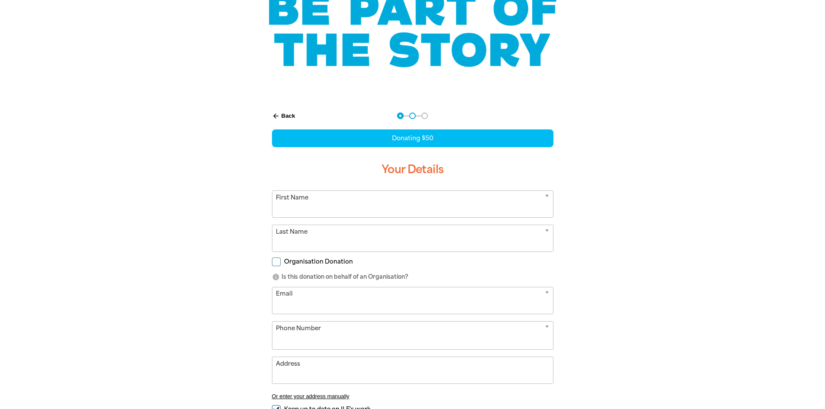 The image size is (825, 409). What do you see at coordinates (276, 116) in the screenshot?
I see `i: arrow_back` at bounding box center [276, 116].